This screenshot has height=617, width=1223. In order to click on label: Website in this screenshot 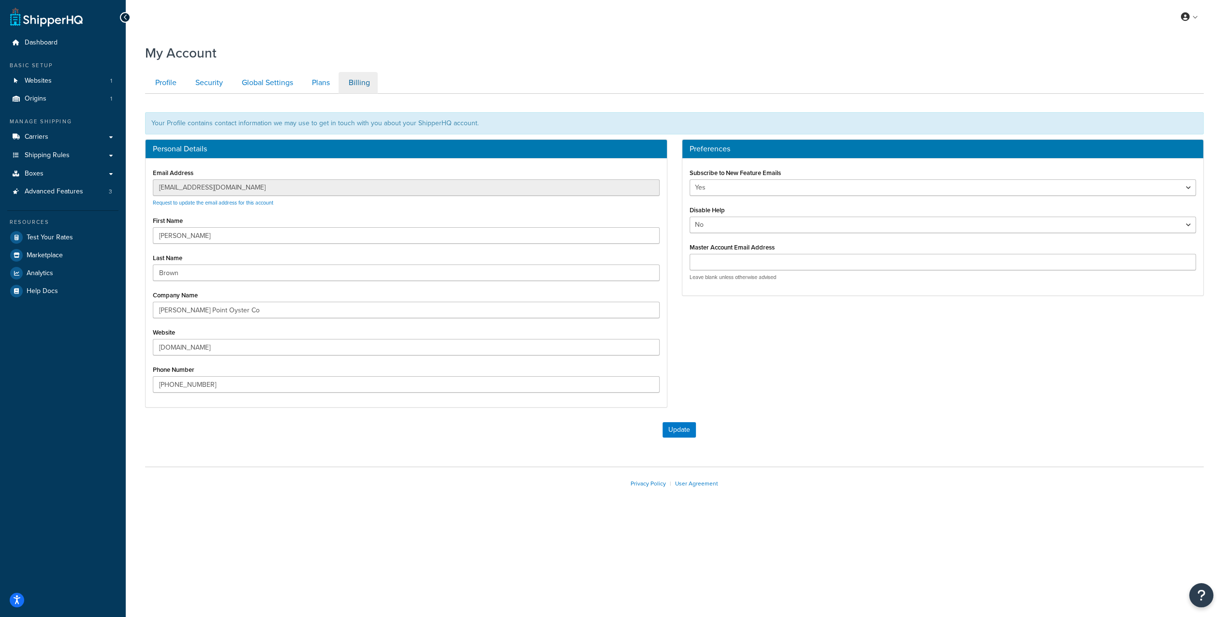, I will do `click(164, 332)`.